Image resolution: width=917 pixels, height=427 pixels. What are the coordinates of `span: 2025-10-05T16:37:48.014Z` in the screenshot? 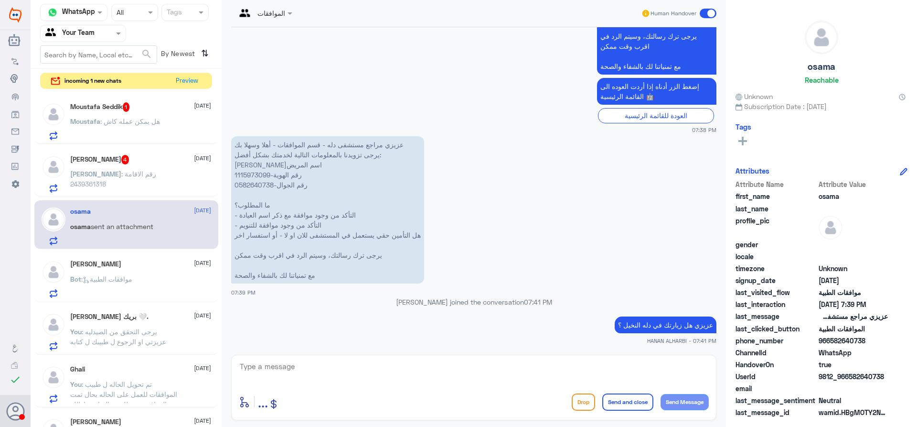 It's located at (853, 280).